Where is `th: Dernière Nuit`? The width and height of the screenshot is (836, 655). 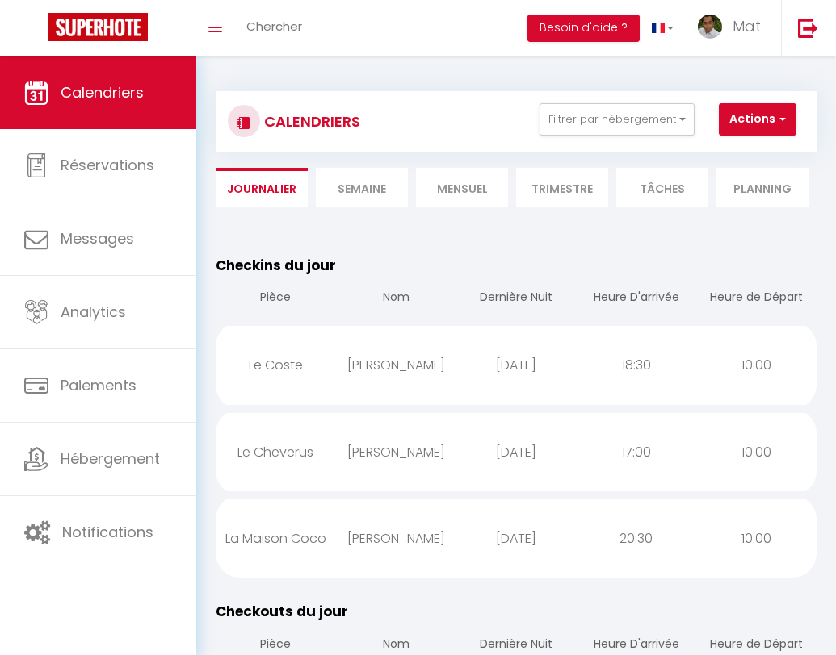
th: Dernière Nuit is located at coordinates (516, 299).